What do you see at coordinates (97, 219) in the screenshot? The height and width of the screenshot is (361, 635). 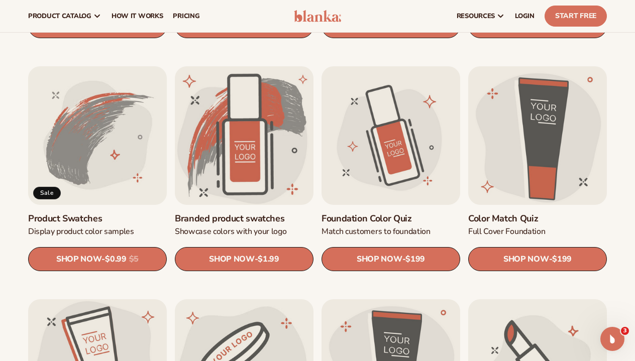 I see `a: Product Swatches` at bounding box center [97, 219].